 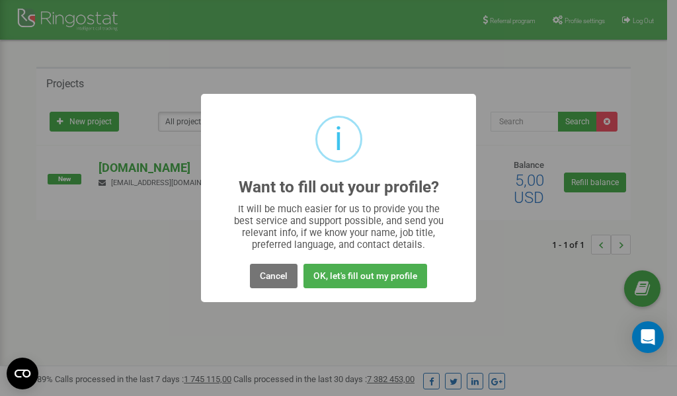 What do you see at coordinates (338, 227) in the screenshot?
I see `div: It will be much easier for us to provide you the best service and support possible, and send you ...` at bounding box center [338, 227].